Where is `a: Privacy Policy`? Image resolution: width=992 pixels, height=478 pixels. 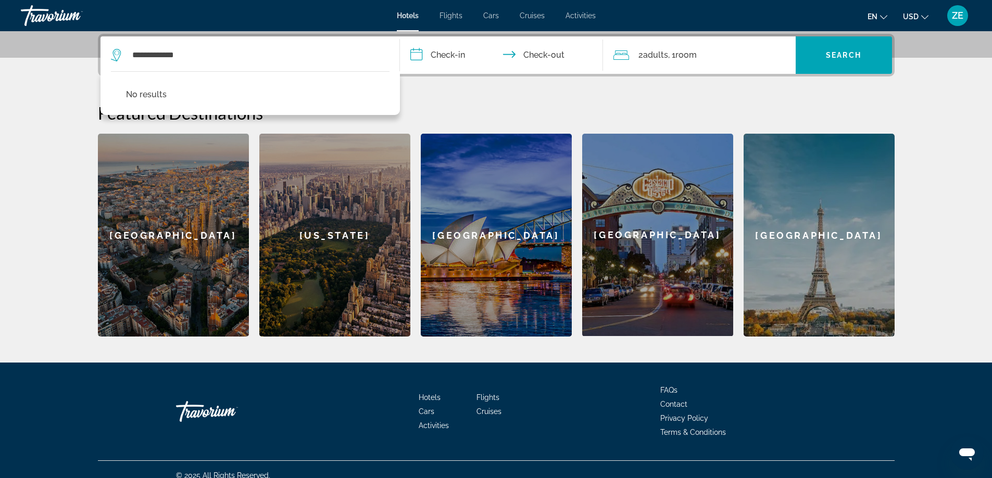
a: Privacy Policy is located at coordinates (684, 419).